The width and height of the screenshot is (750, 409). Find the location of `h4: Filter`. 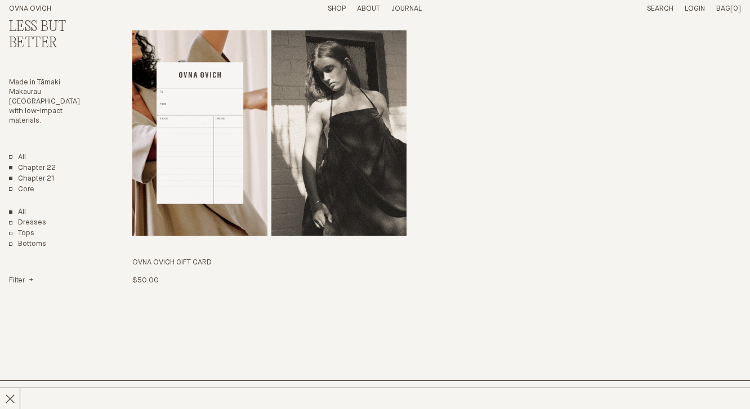

h4: Filter is located at coordinates (21, 281).